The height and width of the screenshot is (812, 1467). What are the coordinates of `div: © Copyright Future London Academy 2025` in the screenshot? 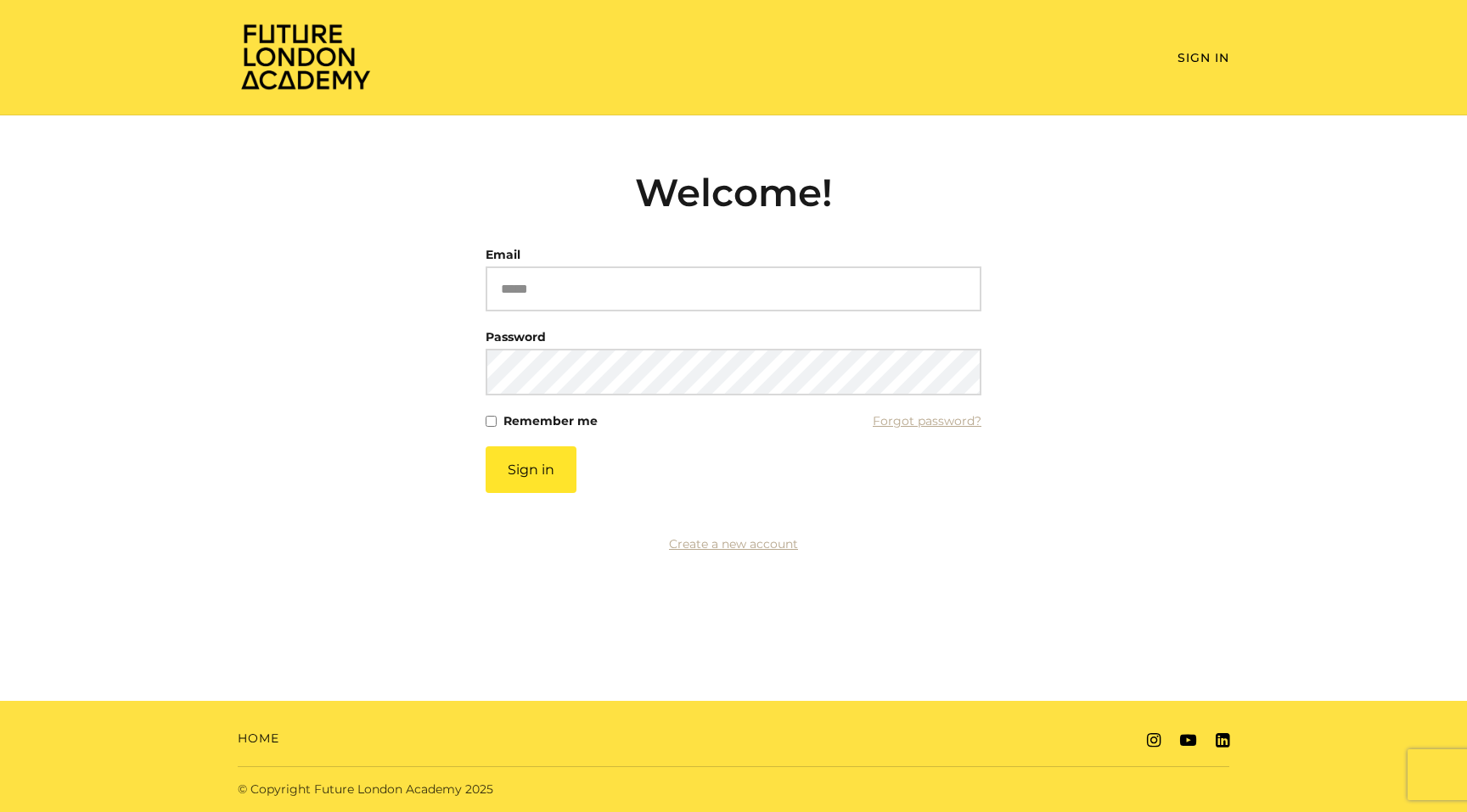 It's located at (479, 789).